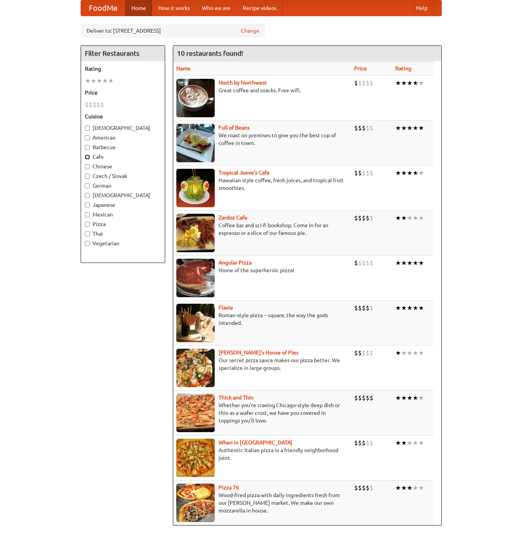 This screenshot has height=544, width=522. Describe the element at coordinates (196, 368) in the screenshot. I see `img: luigis.jpg` at that location.